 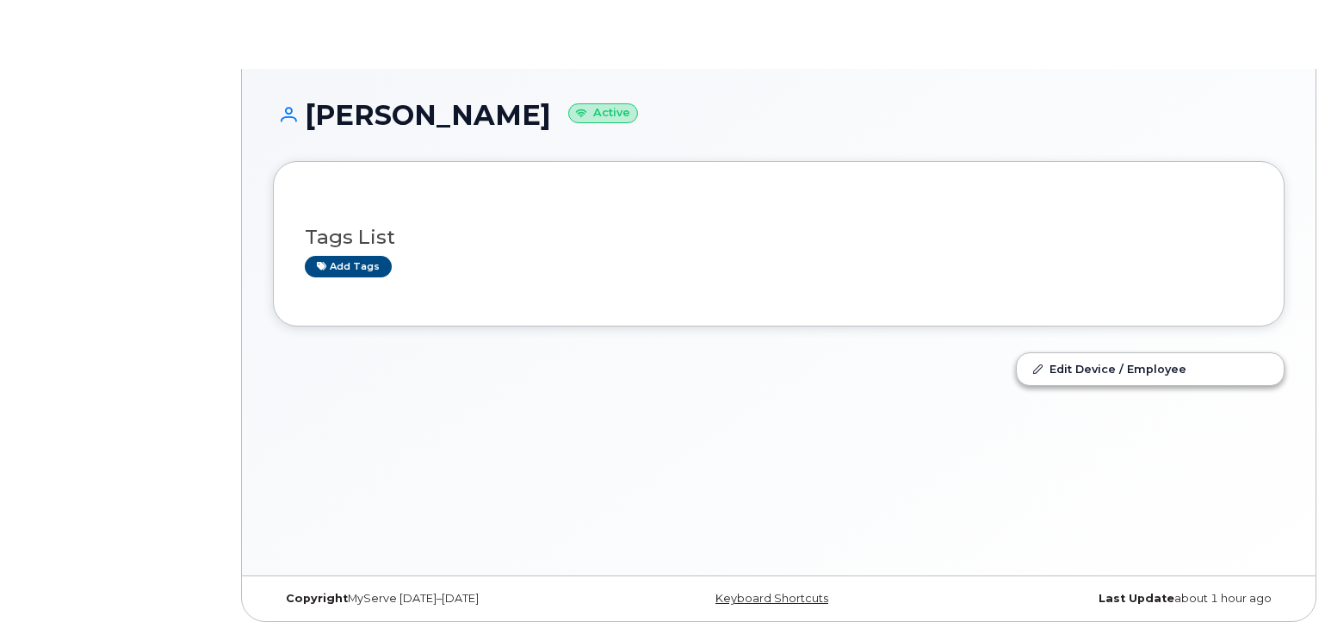 I want to click on a: Keyboard Shortcuts, so click(x=771, y=597).